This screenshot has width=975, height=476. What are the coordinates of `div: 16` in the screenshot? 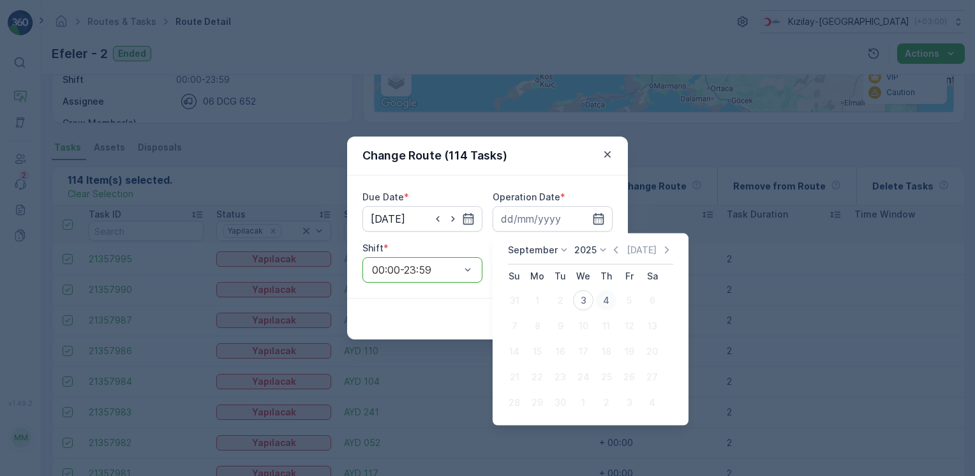 It's located at (560, 352).